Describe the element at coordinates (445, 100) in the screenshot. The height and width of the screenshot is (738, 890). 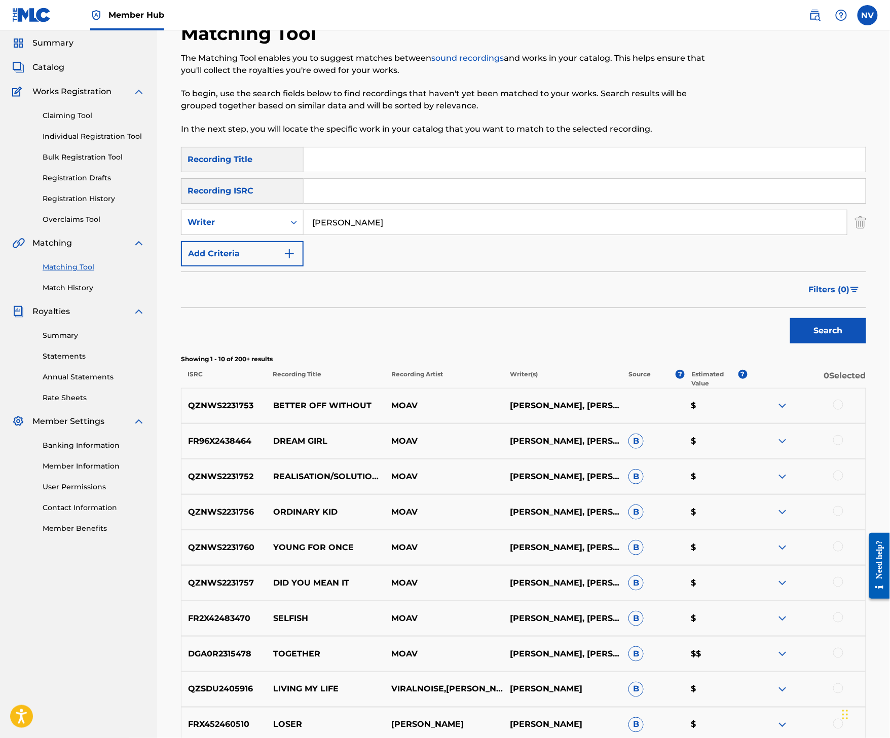
I see `p: To begin, use the search fields below to find recordings that haven't yet been matched to your wo...` at that location.